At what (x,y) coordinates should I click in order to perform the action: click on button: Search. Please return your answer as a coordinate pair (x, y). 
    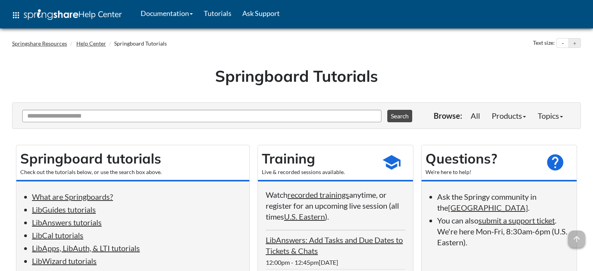
    Looking at the image, I should click on (400, 116).